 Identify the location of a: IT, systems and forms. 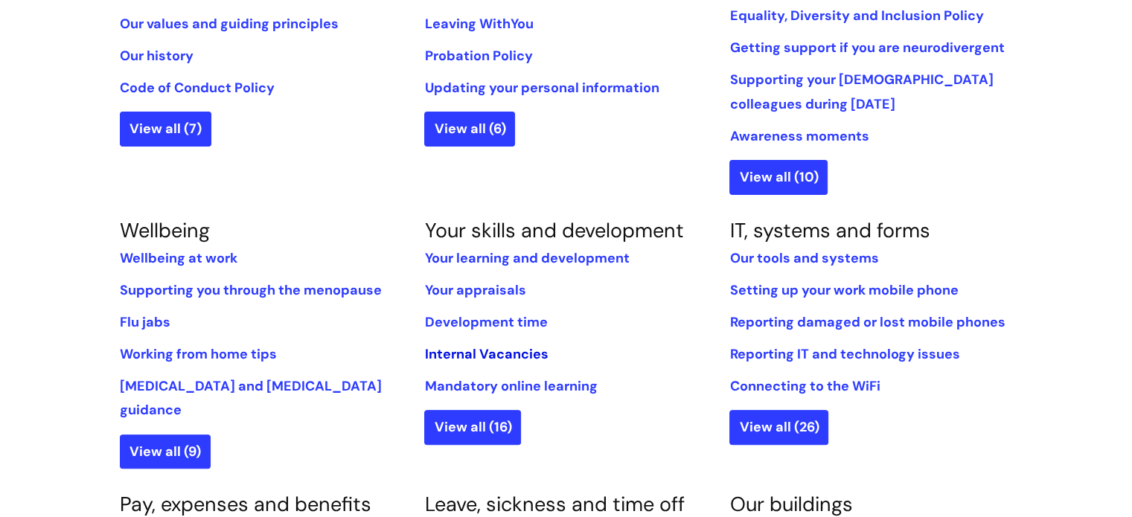
(829, 230).